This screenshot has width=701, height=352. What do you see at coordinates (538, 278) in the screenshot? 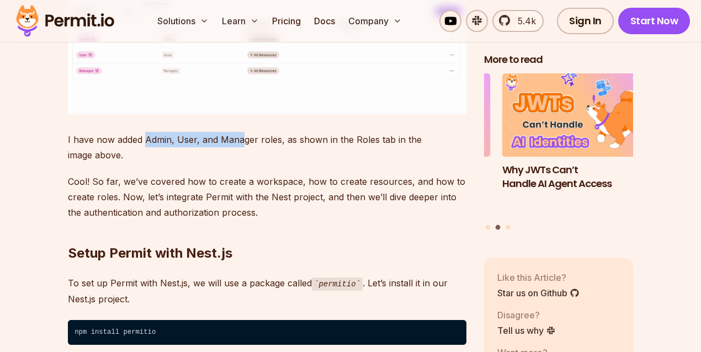
I see `p: Like this Article?` at bounding box center [538, 278].